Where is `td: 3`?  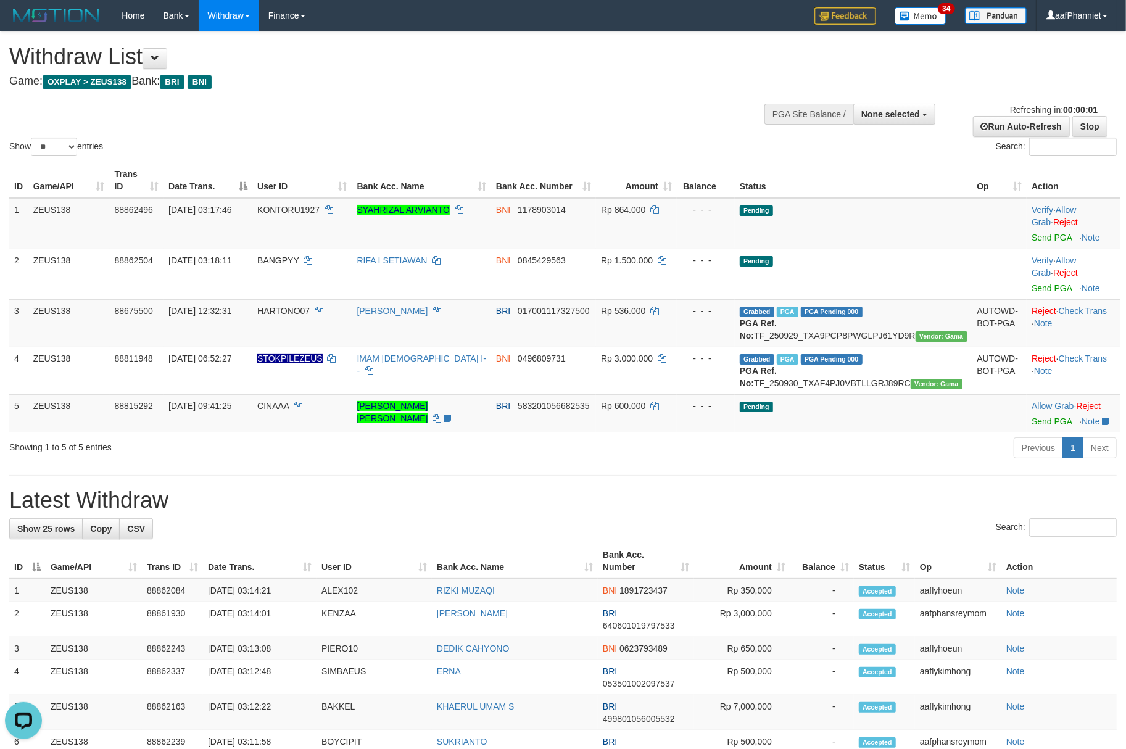 td: 3 is located at coordinates (19, 323).